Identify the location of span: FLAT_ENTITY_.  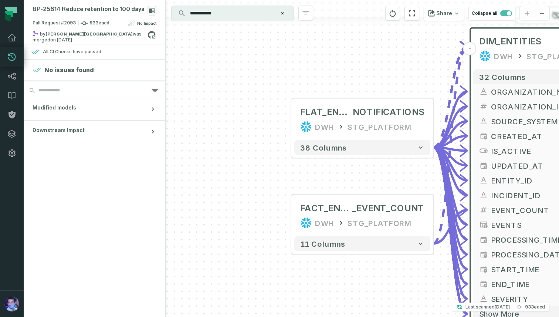
(327, 112).